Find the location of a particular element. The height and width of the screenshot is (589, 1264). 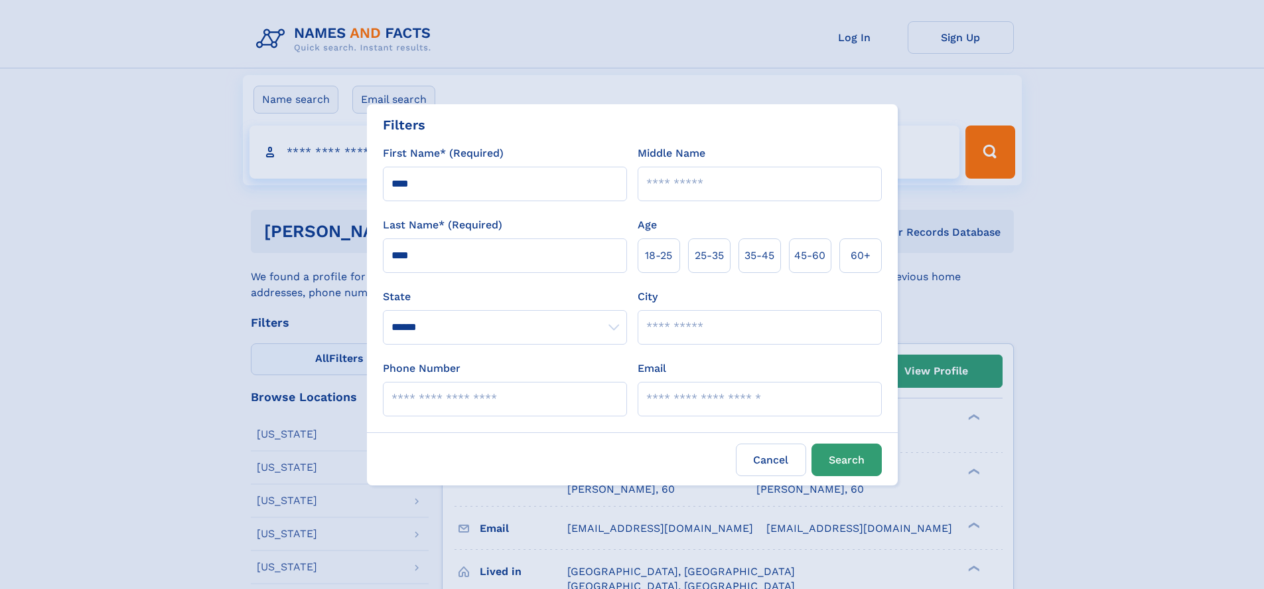

label: Last Name* (Required) is located at coordinates (443, 225).